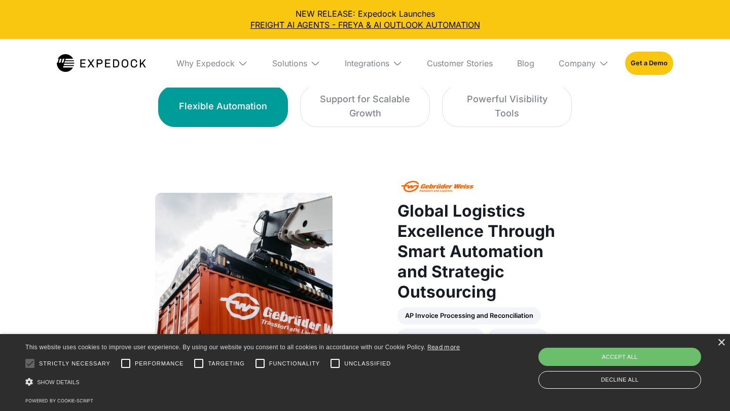 The height and width of the screenshot is (411, 730). What do you see at coordinates (443, 347) in the screenshot?
I see `a: Read more` at bounding box center [443, 347].